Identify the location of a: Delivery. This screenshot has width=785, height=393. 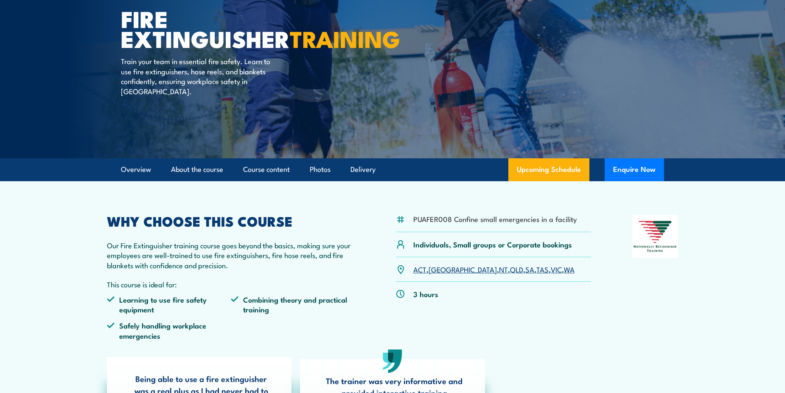
(363, 169).